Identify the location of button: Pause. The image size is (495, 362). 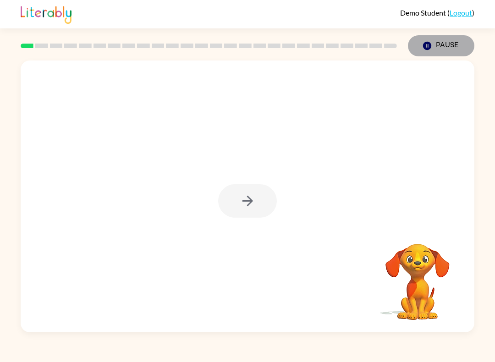
(441, 46).